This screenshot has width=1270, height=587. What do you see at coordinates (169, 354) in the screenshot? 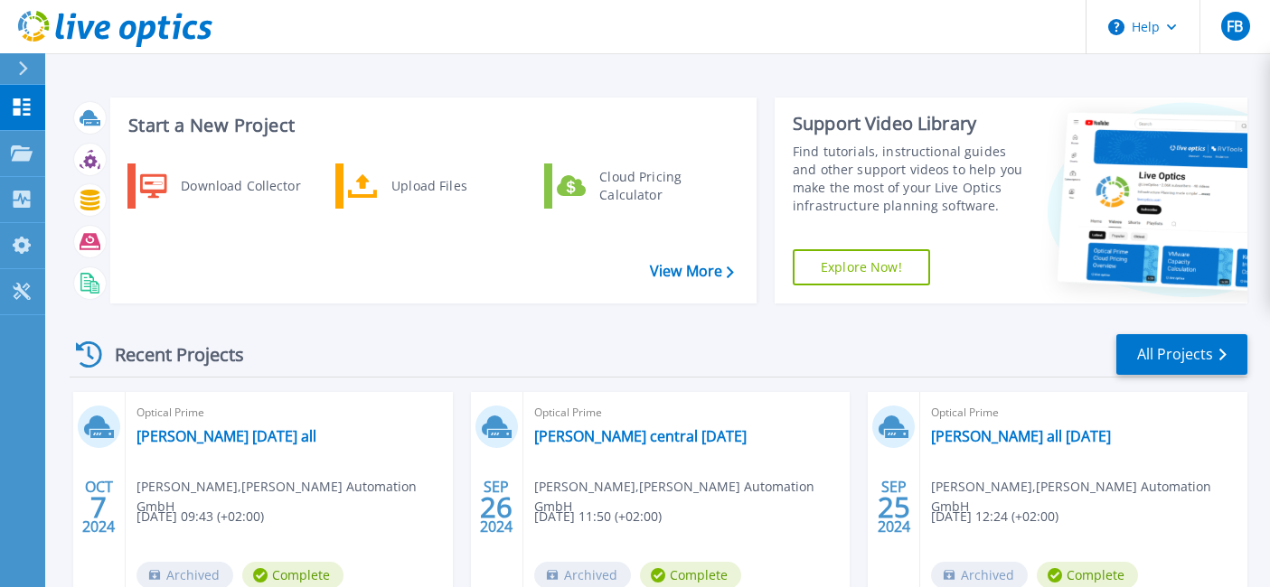
I see `div: Recent Projects` at bounding box center [169, 354].